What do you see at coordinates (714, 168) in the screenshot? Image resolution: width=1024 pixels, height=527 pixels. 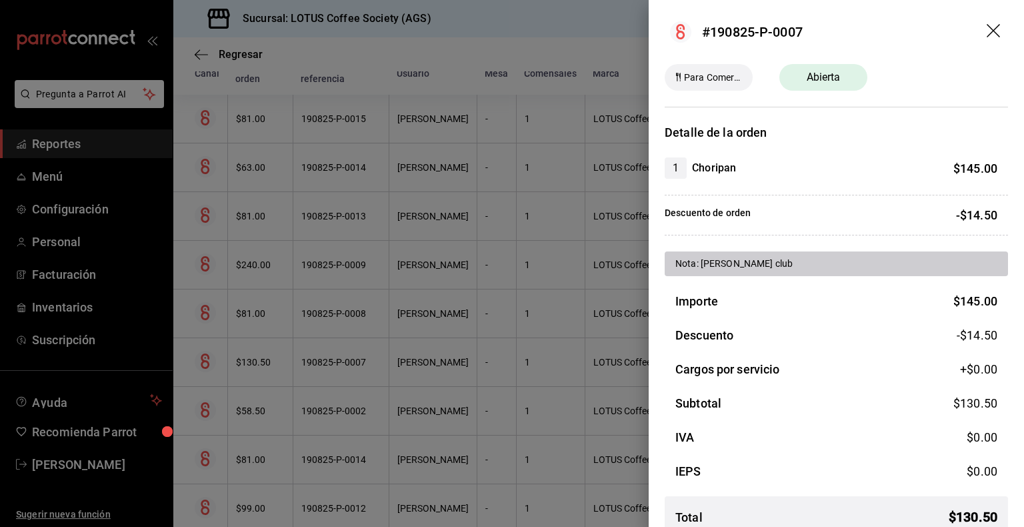 I see `h4: Choripan` at bounding box center [714, 168].